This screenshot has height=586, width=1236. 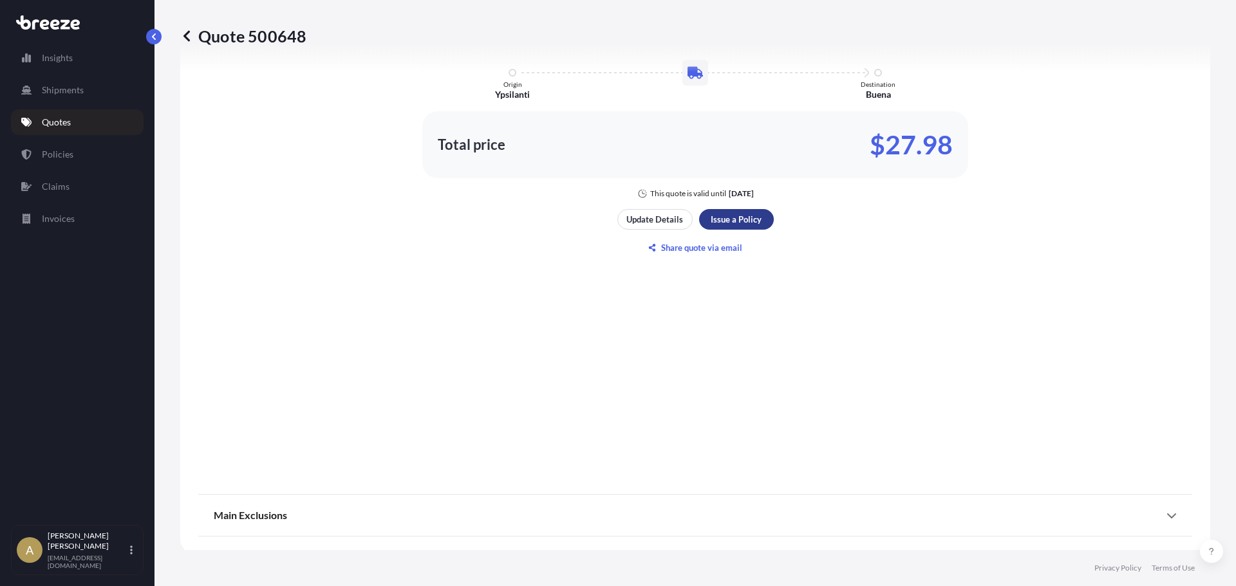 I want to click on p: Destination, so click(x=878, y=84).